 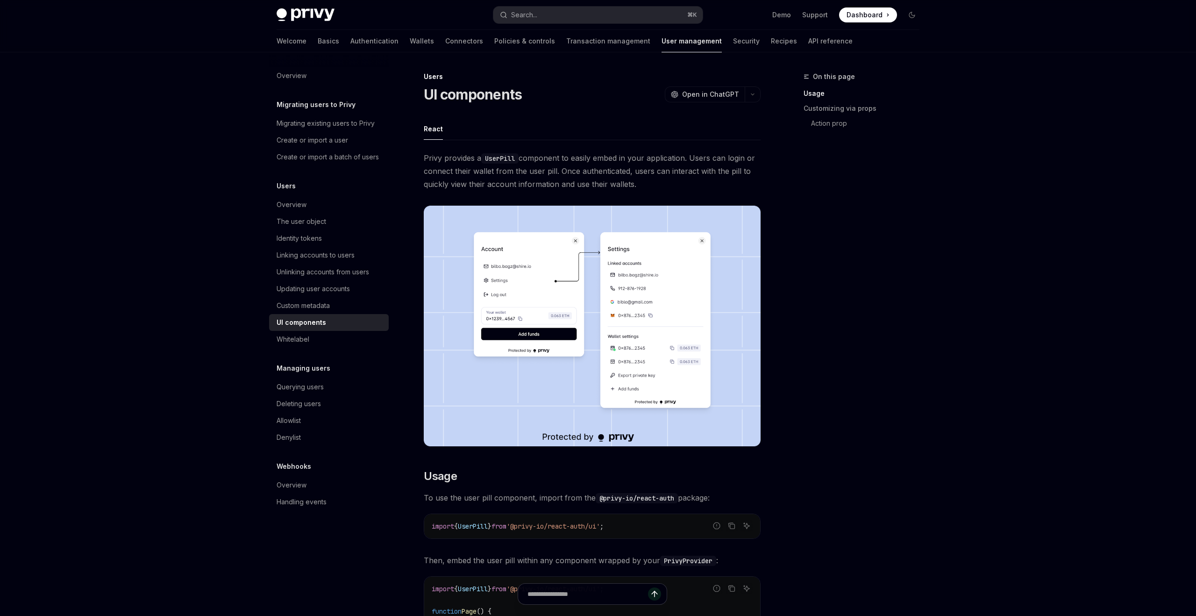 What do you see at coordinates (834, 77) in the screenshot?
I see `span: On this page` at bounding box center [834, 77].